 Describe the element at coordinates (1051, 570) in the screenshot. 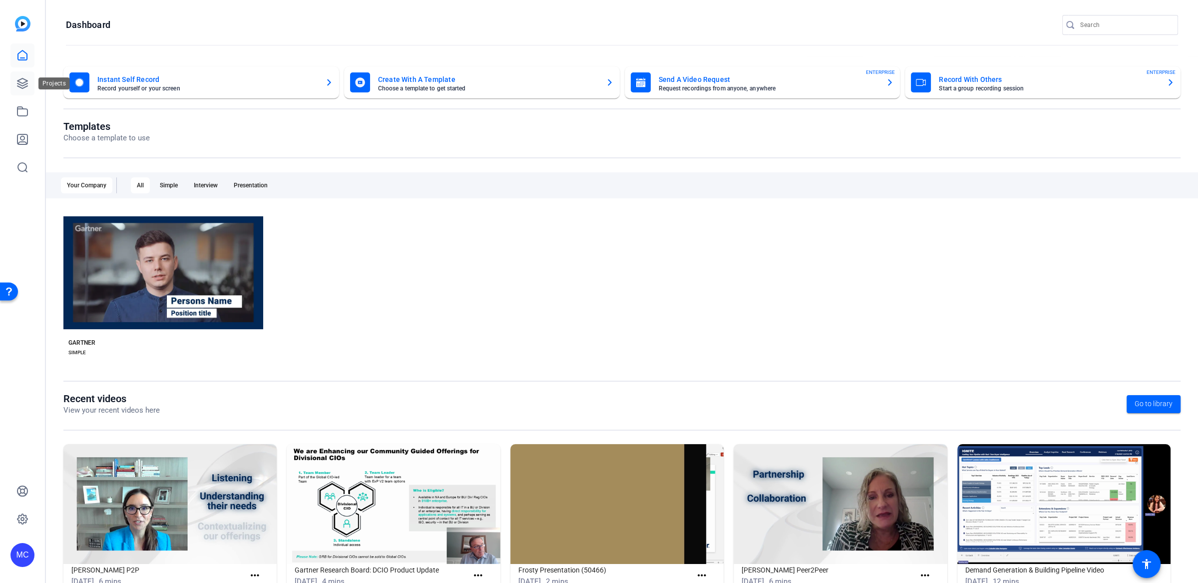

I see `h1: Demand Generation & Building Pipeline Video` at that location.